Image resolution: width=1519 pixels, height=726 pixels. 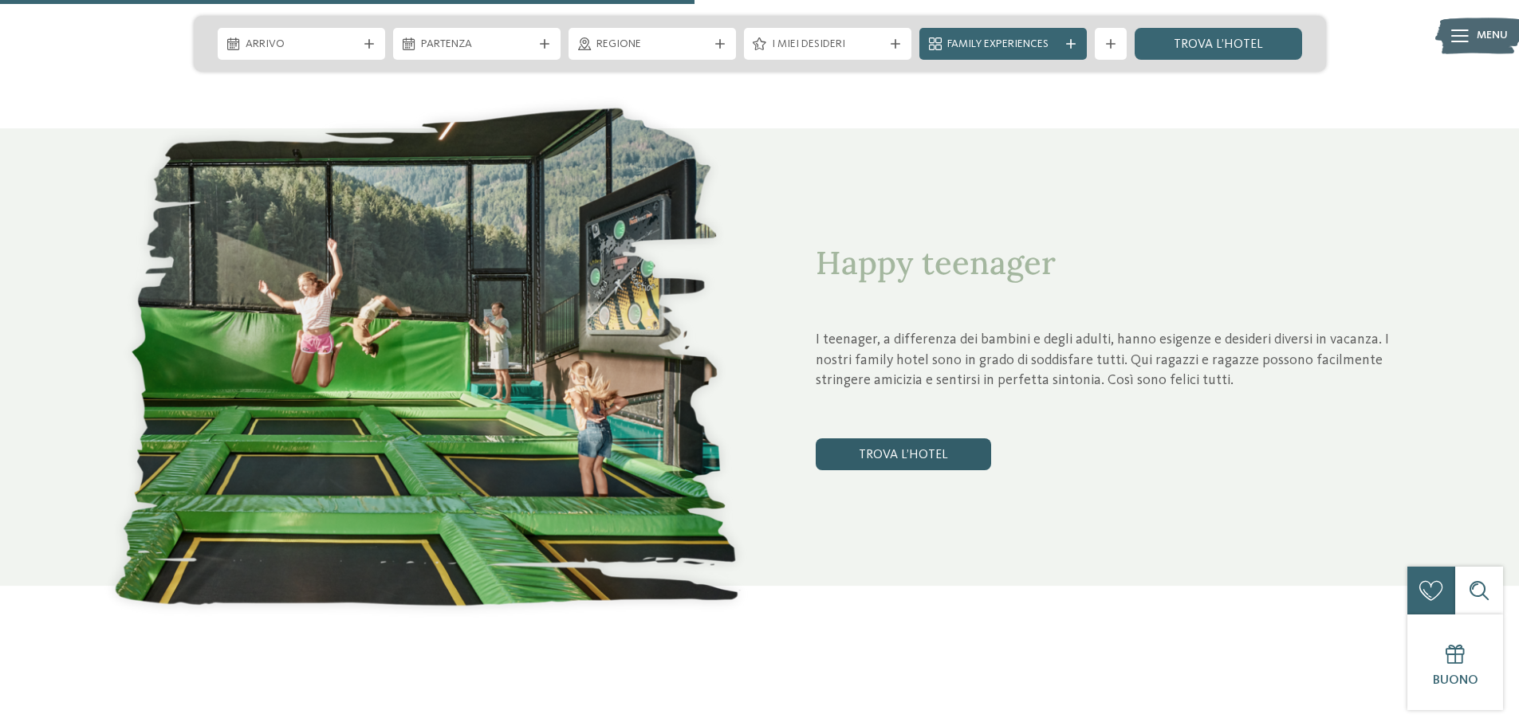 I want to click on span: Buono, so click(x=1455, y=681).